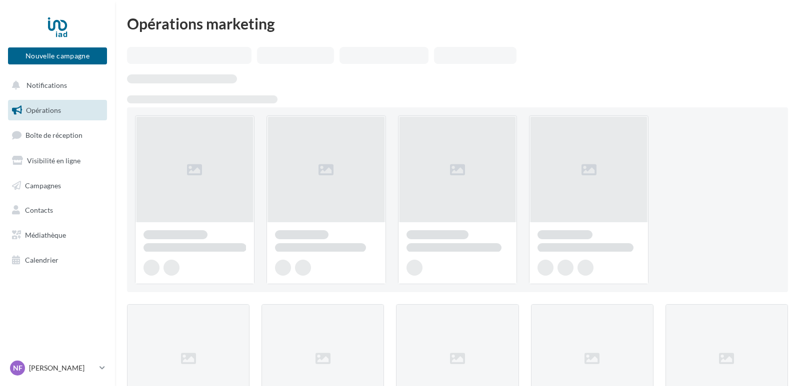 This screenshot has width=800, height=386. Describe the element at coordinates (45, 235) in the screenshot. I see `span: Médiathèque` at that location.